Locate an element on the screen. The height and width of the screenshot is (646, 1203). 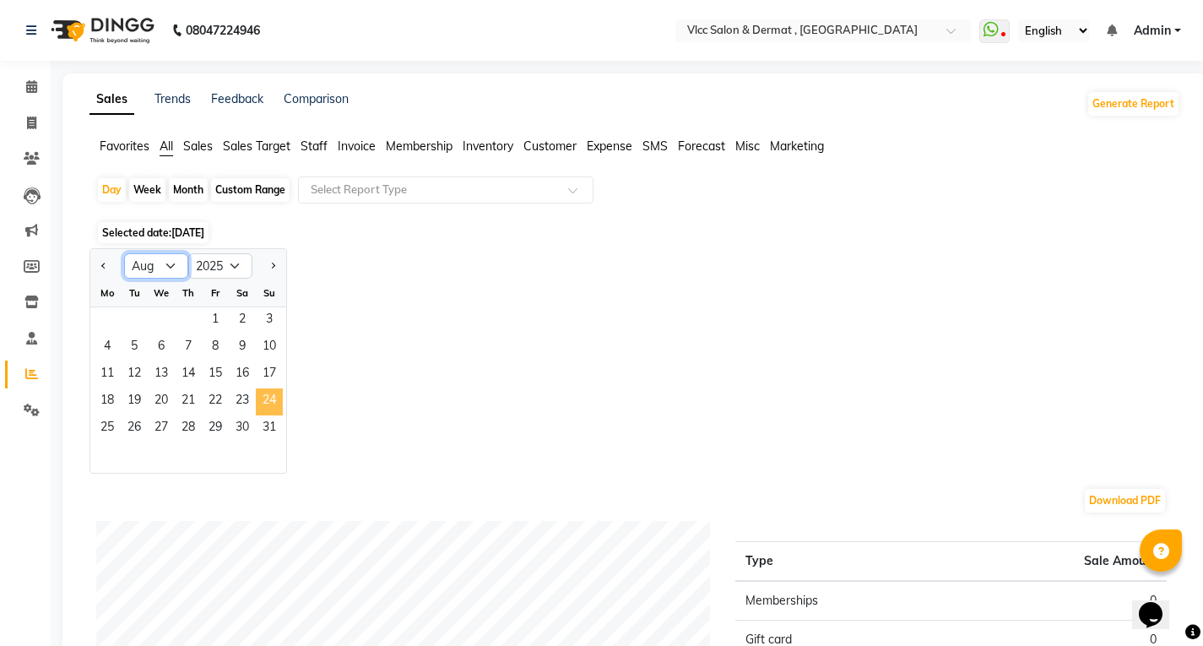
span: 11 is located at coordinates (107, 375).